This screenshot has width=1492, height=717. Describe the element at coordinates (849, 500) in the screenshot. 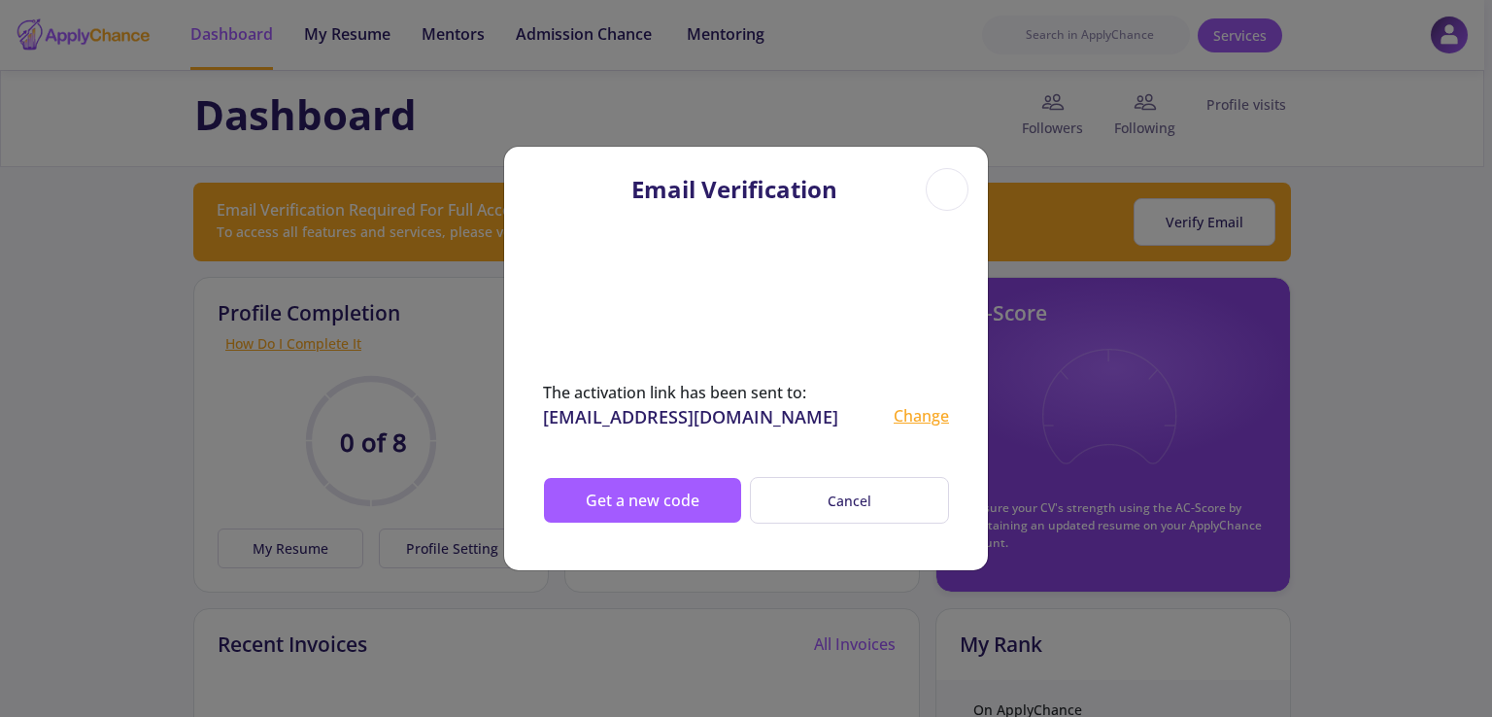

I see `button: Cancel` at that location.